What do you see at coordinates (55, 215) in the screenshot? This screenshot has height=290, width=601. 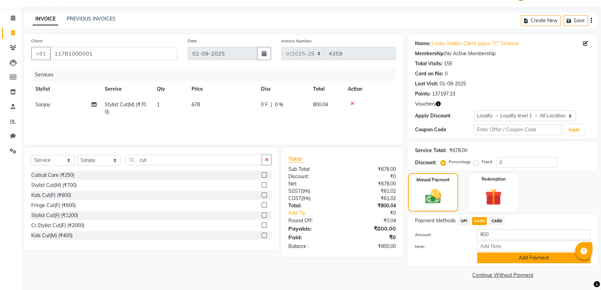 I see `div: Stylist Cut(F) (₹1200)` at bounding box center [55, 215].